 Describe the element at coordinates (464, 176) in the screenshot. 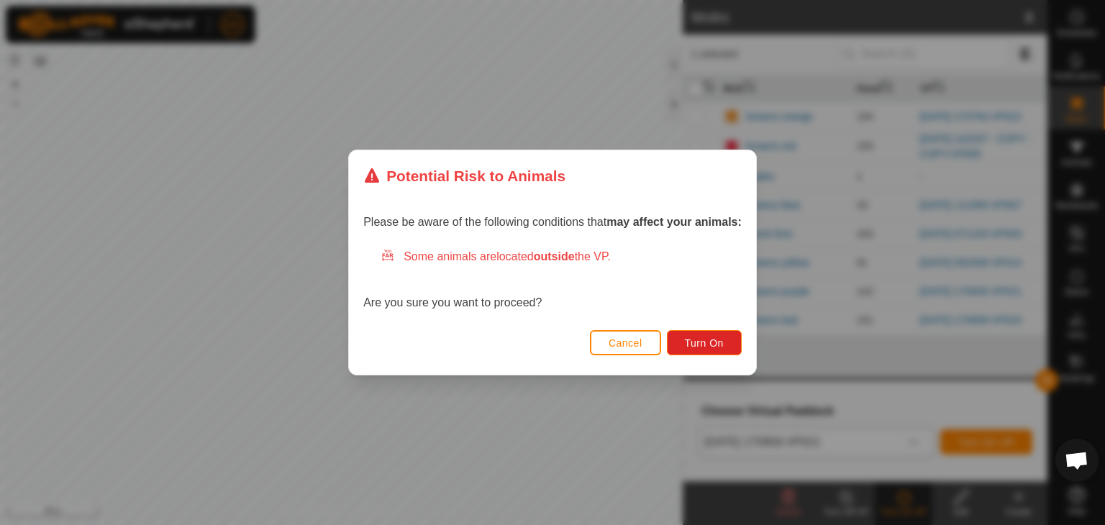

I see `div: Potential Risk to Animals` at that location.